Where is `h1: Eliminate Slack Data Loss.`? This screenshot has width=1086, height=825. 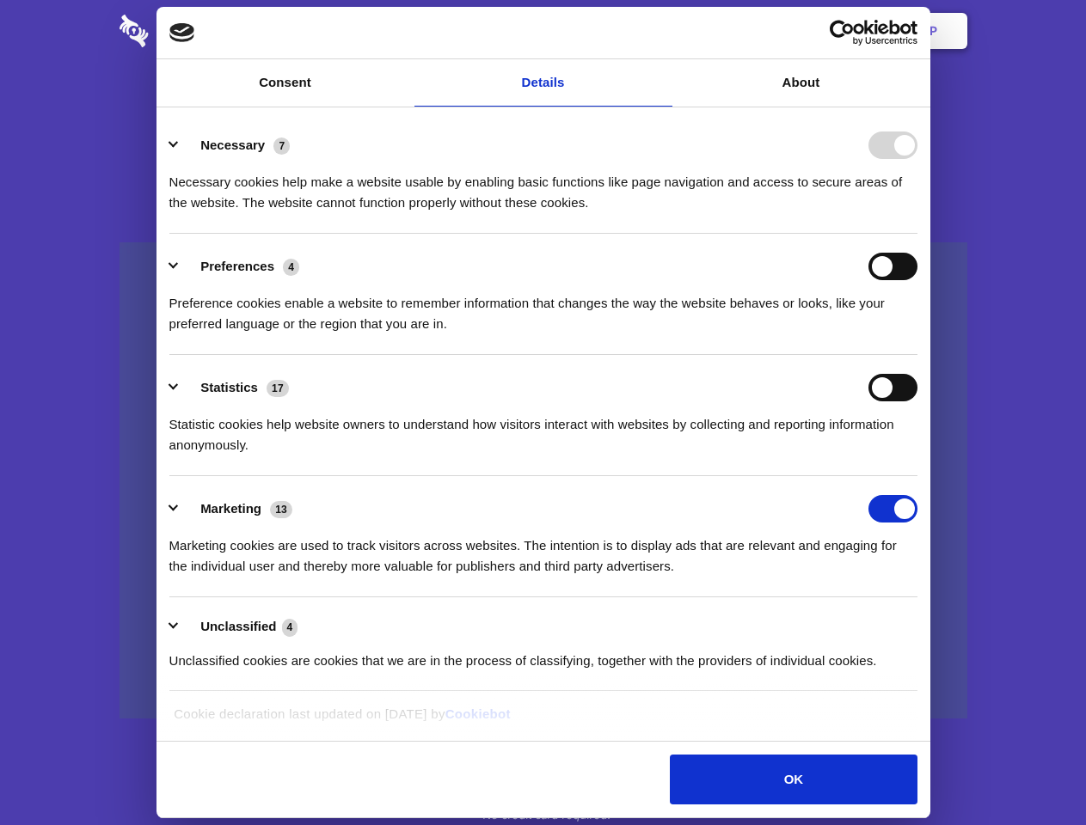 h1: Eliminate Slack Data Loss. is located at coordinates (543, 108).